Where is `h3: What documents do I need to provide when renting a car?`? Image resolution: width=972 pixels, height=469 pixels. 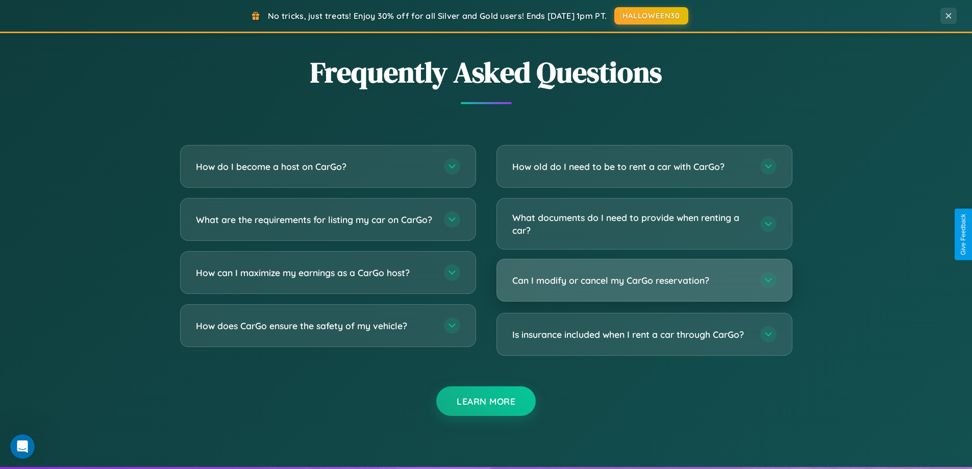
h3: What documents do I need to provide when renting a car? is located at coordinates (631, 224).